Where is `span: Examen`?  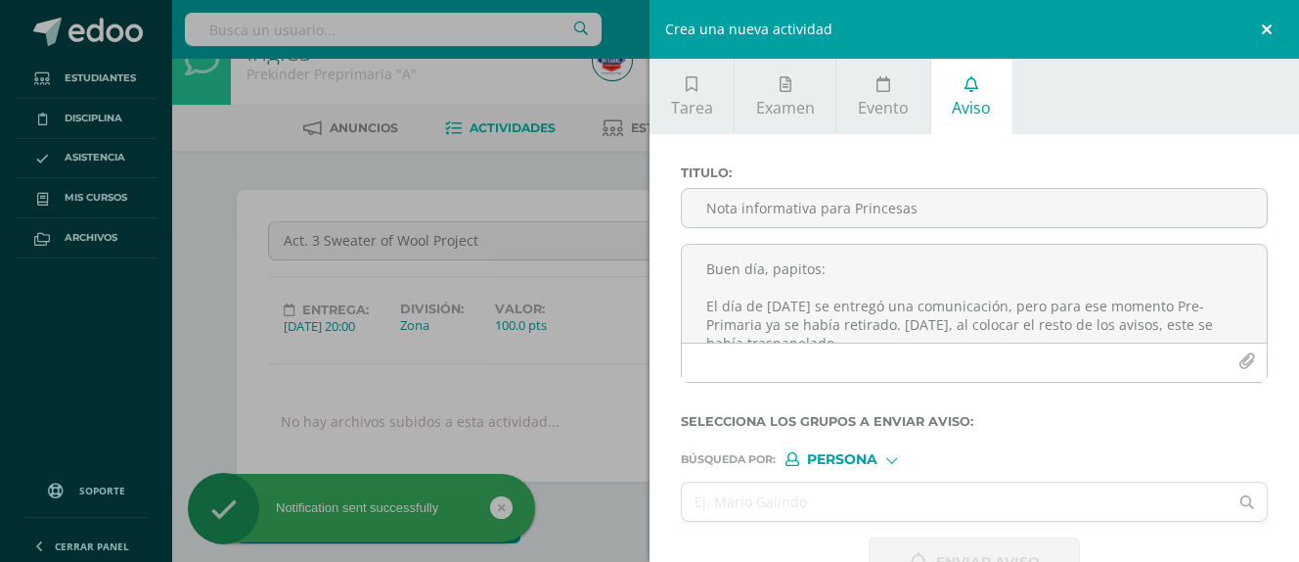
span: Examen is located at coordinates (786, 108).